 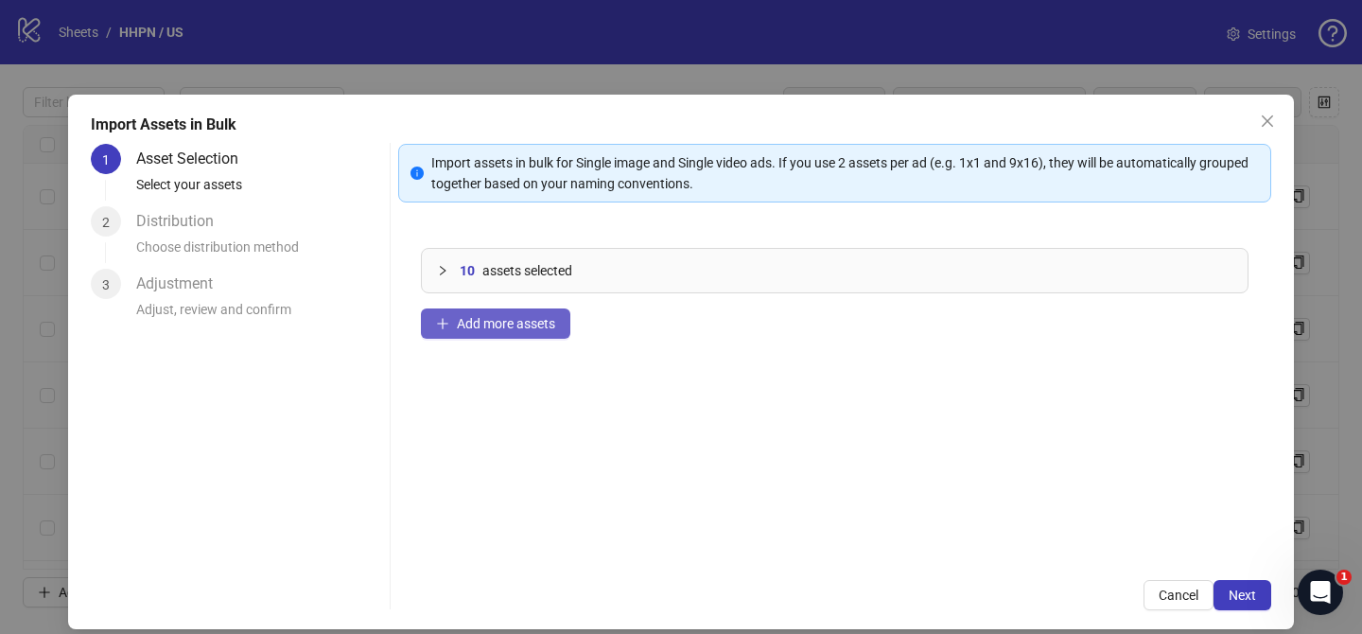 What do you see at coordinates (443, 324) in the screenshot?
I see `span: plus` at bounding box center [443, 324].